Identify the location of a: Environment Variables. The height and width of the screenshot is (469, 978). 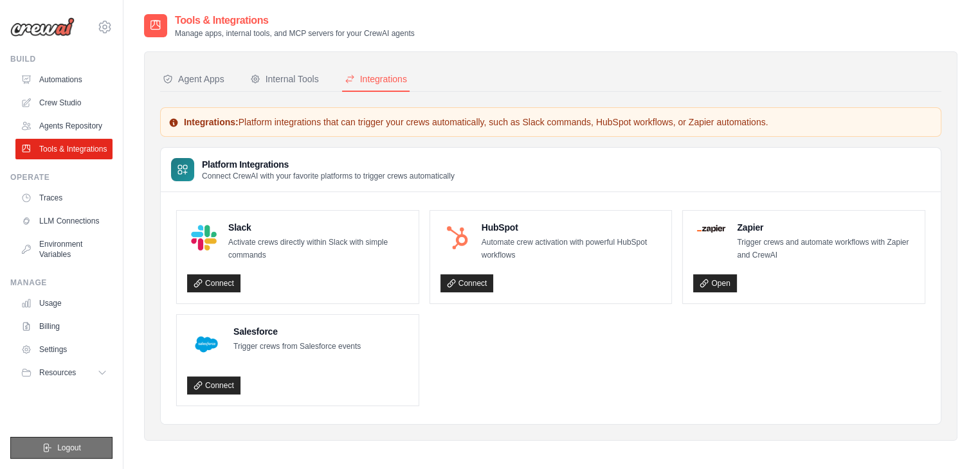
(64, 249).